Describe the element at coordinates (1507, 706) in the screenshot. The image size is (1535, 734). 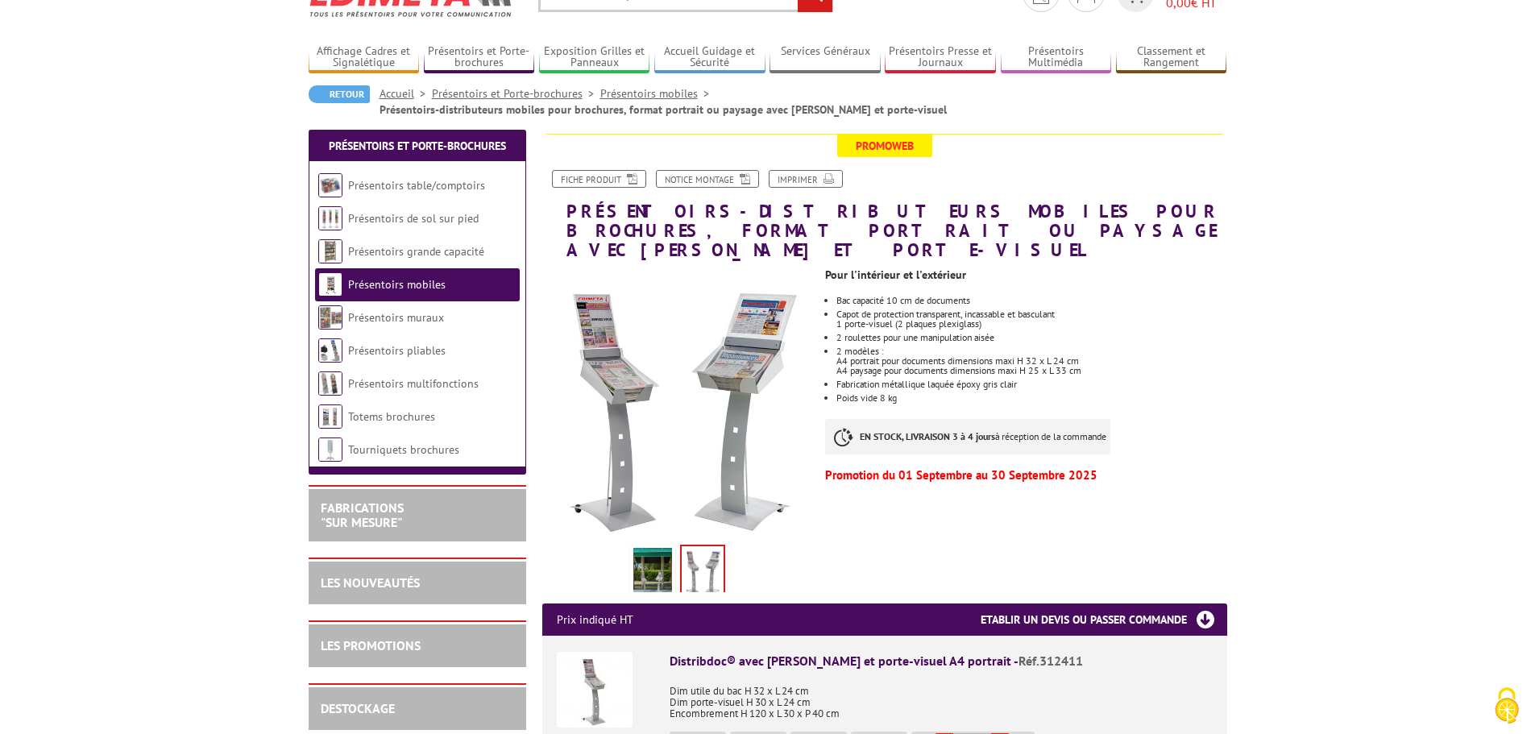
I see `img: Cookies (fenêtre modale)` at that location.